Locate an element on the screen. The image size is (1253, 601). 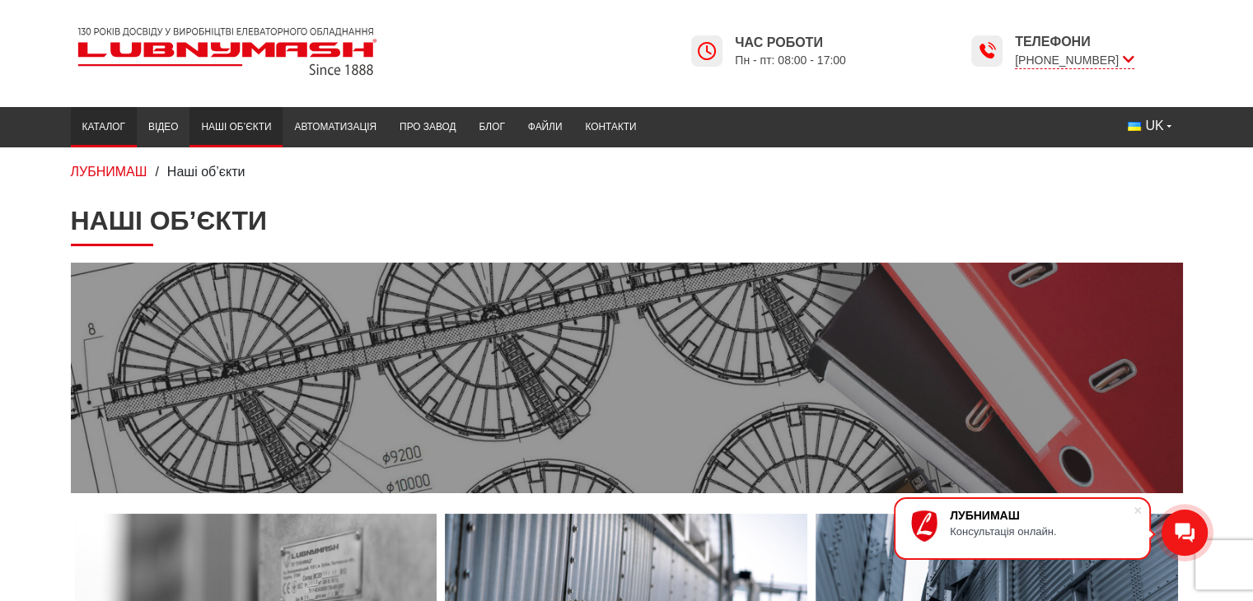
span: Пн - пт: 08:00 - 17:00 is located at coordinates (790, 60).